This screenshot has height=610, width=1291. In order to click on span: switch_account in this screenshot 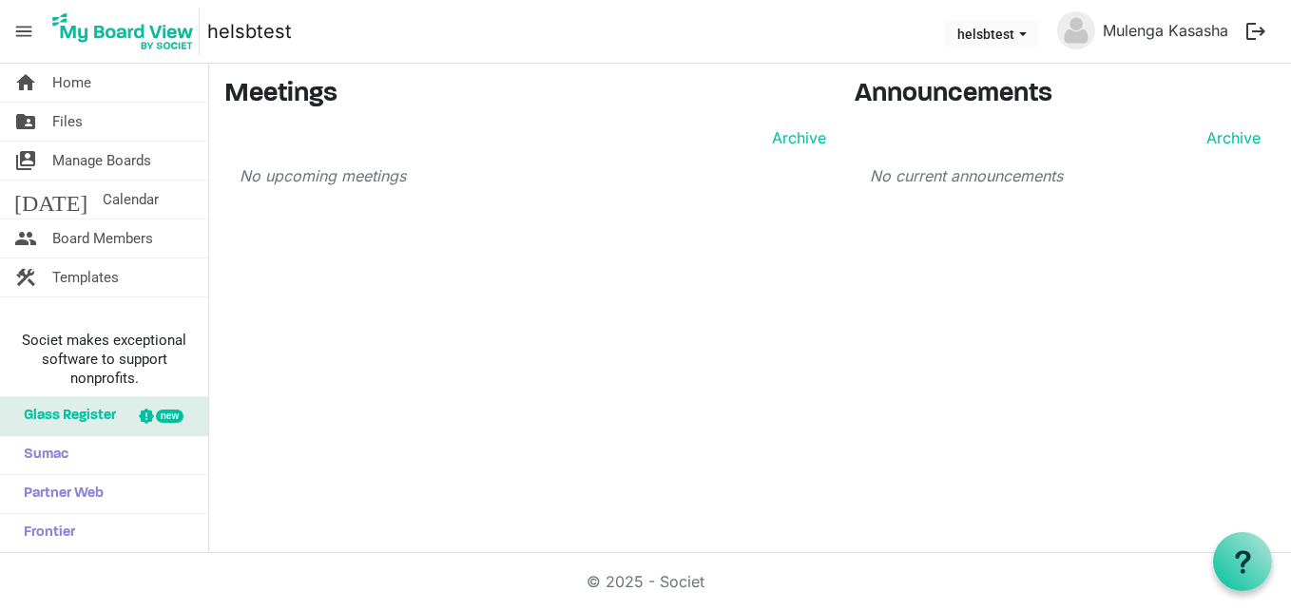, I will do `click(26, 161)`.